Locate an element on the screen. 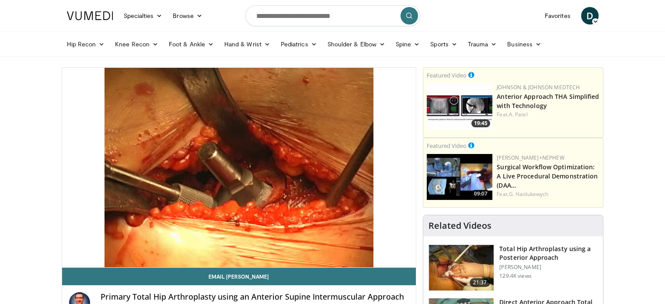  span: 21:37 is located at coordinates (480, 282).